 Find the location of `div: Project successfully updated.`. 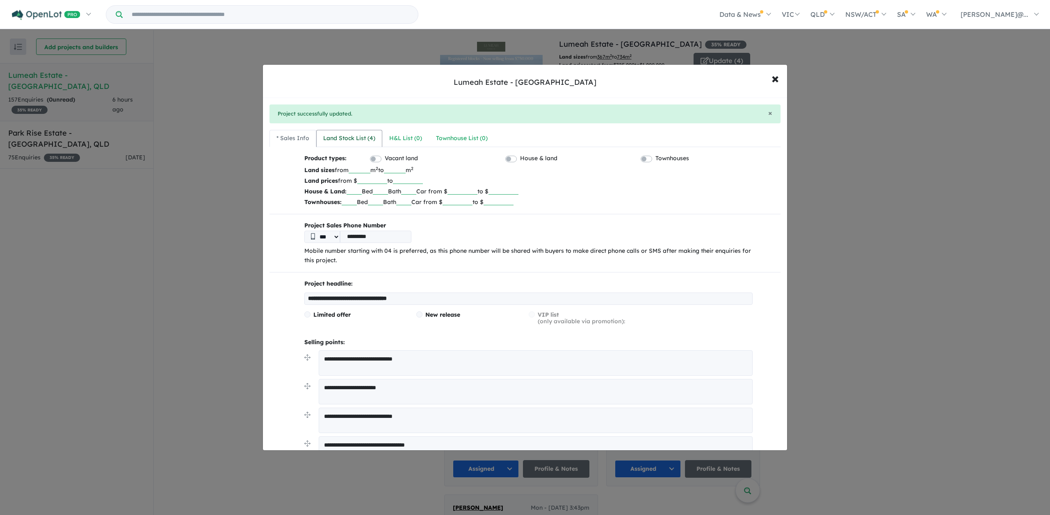

div: Project successfully updated. is located at coordinates (525, 114).